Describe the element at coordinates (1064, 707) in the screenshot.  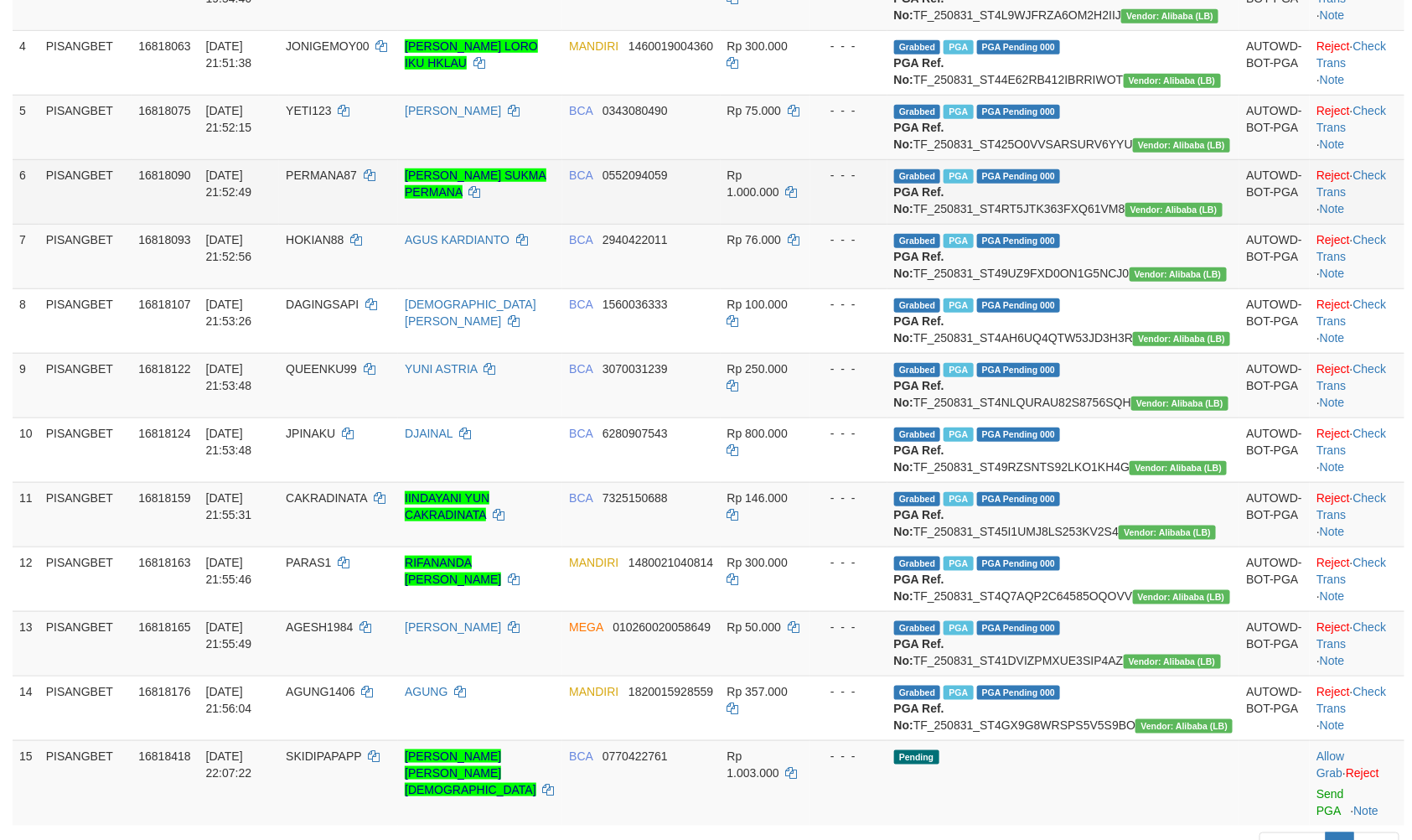
I see `td: TF_250831_ST4GX9G8WRSPS5V5S9BO` at that location.